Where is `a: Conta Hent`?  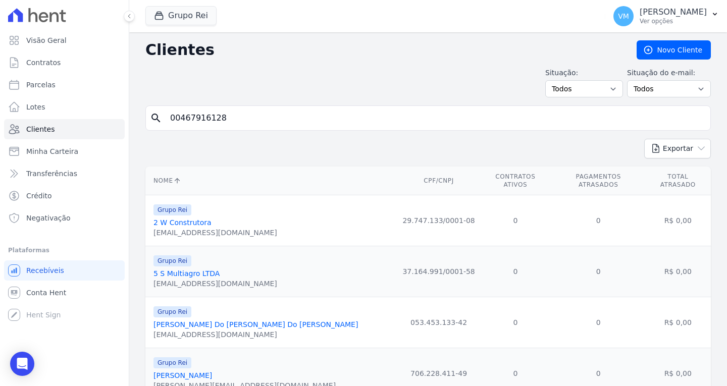 a: Conta Hent is located at coordinates (64, 293).